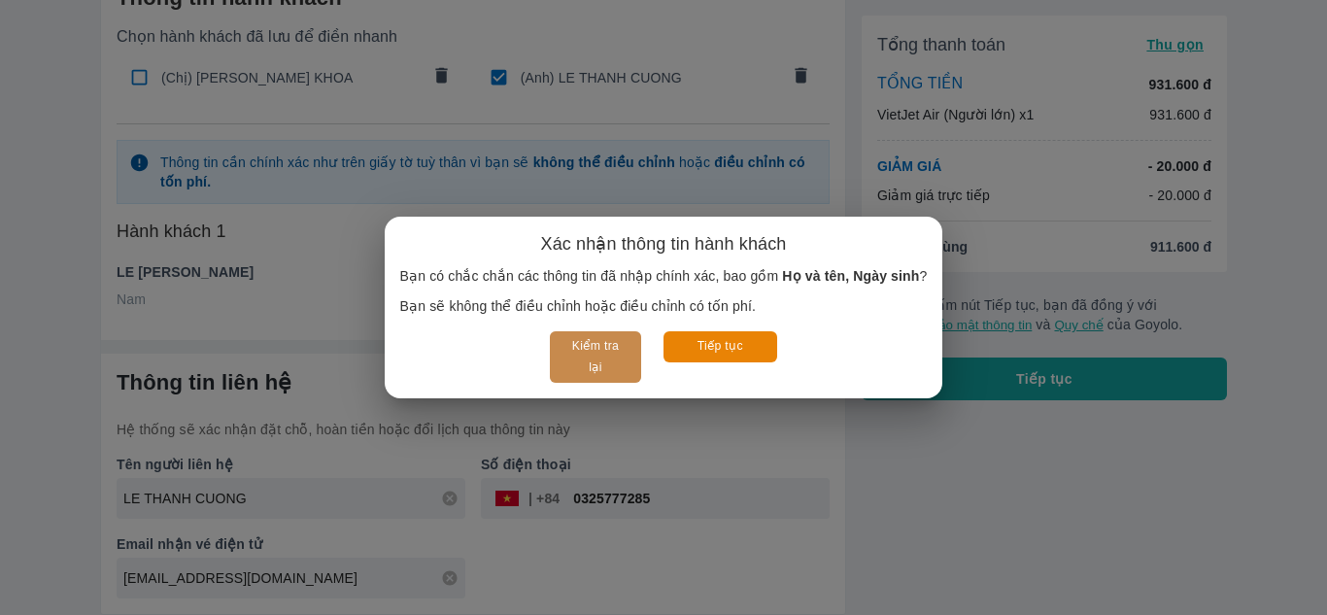  I want to click on button: Tiếp tục, so click(720, 346).